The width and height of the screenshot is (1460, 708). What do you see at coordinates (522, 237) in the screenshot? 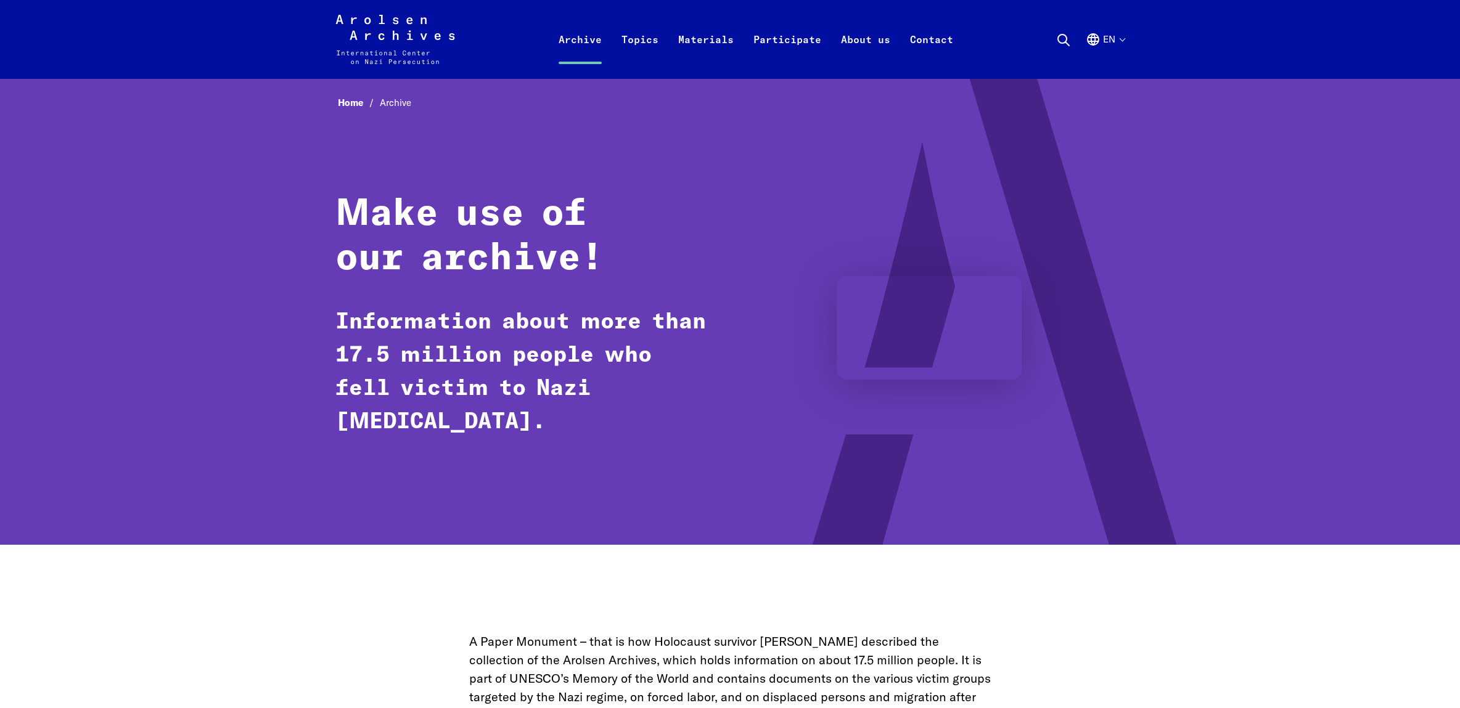
I see `h1: Make use of our archive!` at bounding box center [522, 237].